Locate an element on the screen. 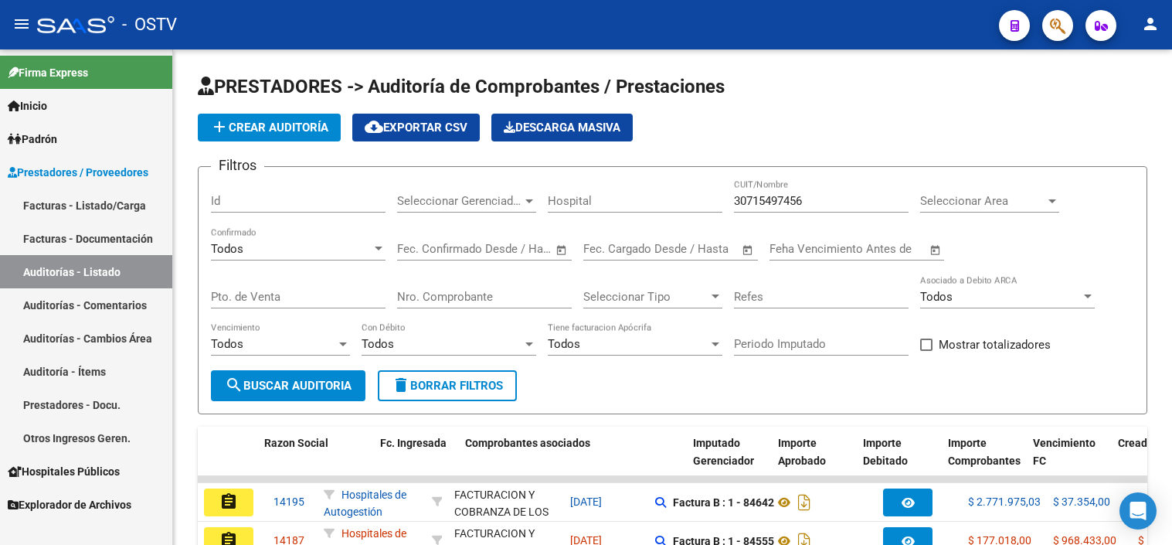 The image size is (1172, 545). span: 14195 is located at coordinates (289, 502).